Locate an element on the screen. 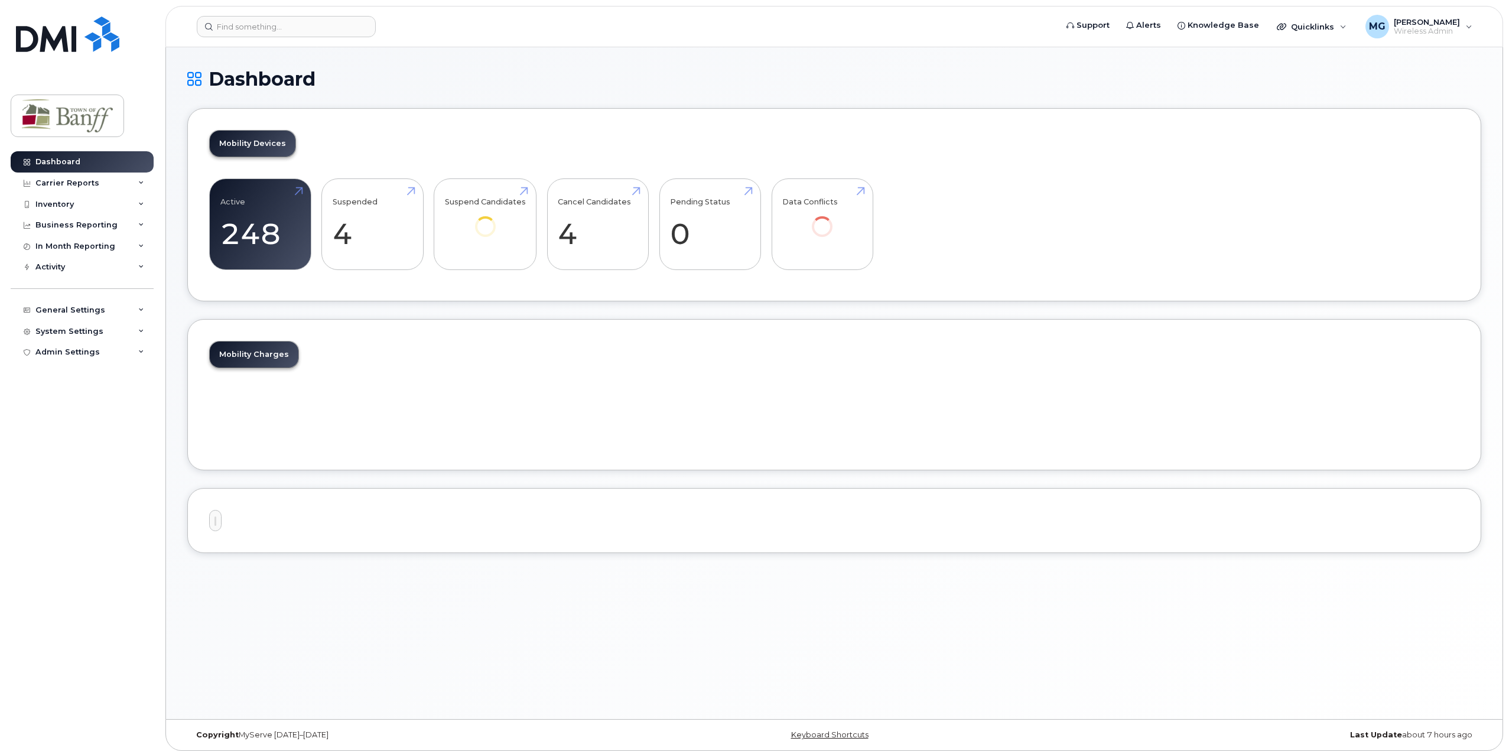  a: Mobility Charges is located at coordinates (254, 355).